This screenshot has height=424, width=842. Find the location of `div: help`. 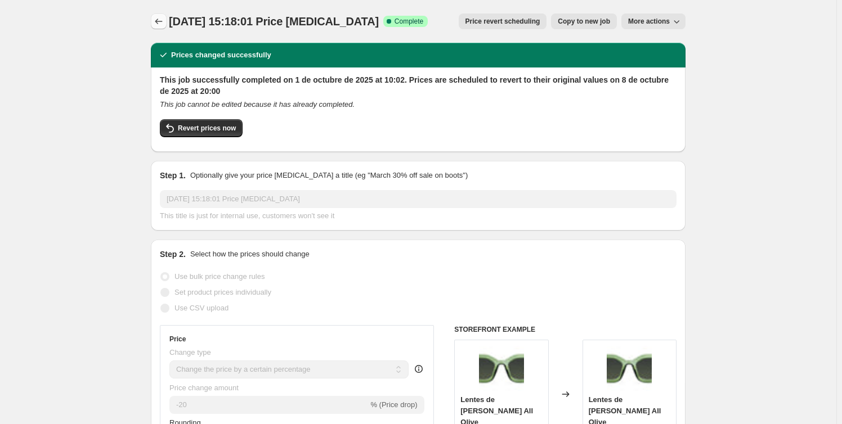

div: help is located at coordinates (419, 369).